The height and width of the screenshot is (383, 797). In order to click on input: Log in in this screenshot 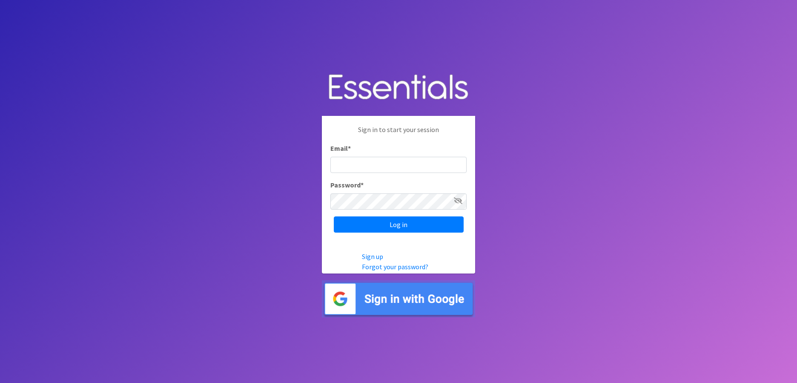, I will do `click(399, 224)`.